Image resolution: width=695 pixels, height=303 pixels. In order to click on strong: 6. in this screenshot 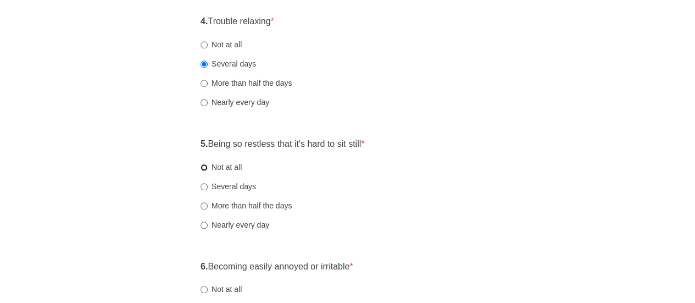, I will do `click(204, 266)`.